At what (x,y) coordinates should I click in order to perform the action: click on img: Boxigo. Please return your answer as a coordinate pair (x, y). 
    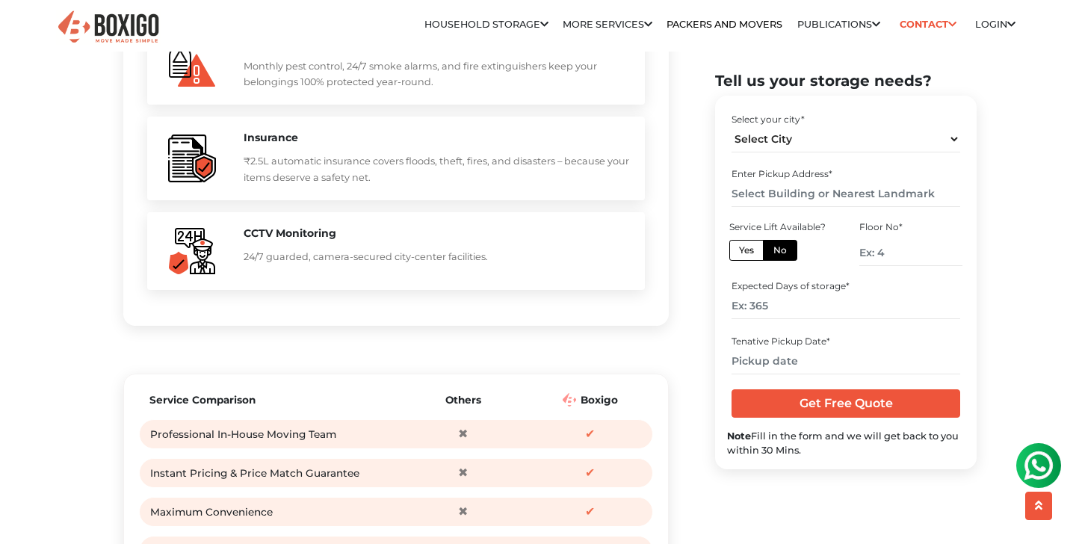
    Looking at the image, I should click on (108, 27).